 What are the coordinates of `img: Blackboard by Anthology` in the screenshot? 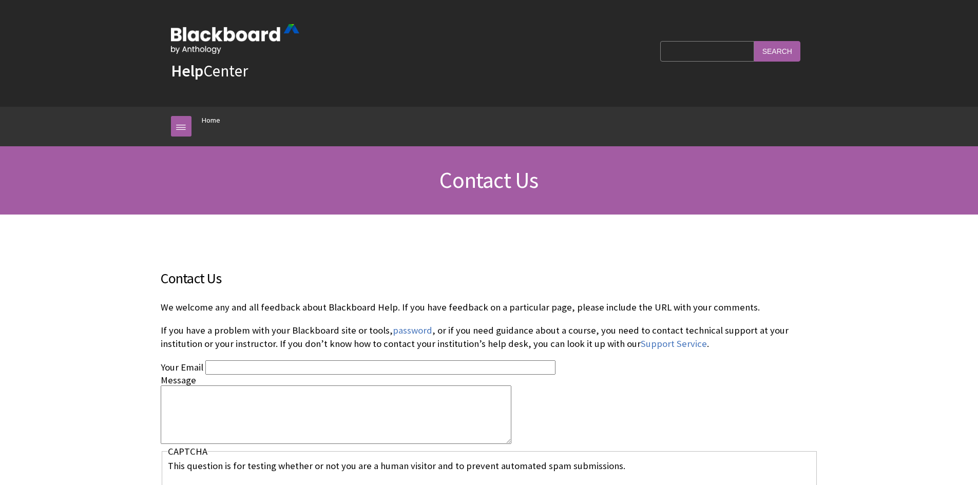 It's located at (235, 39).